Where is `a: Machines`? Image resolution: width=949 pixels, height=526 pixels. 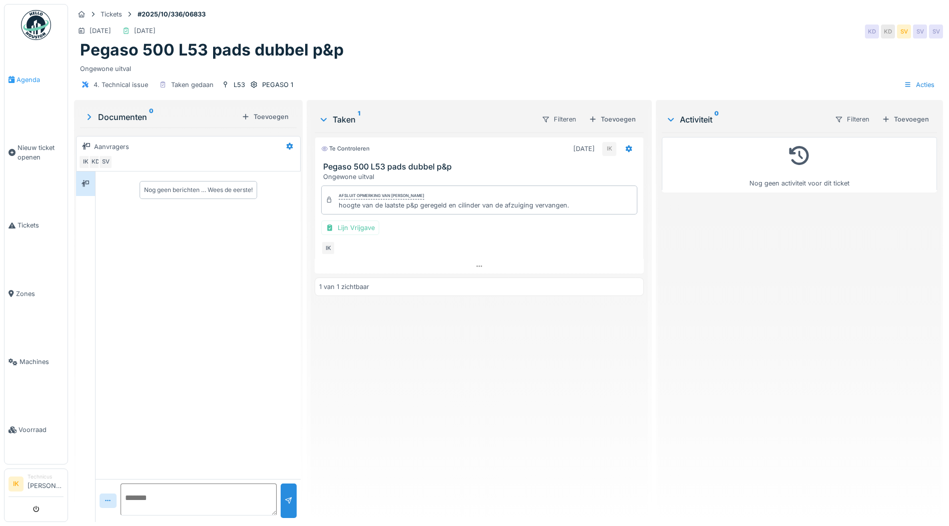
a: Machines is located at coordinates (36, 362).